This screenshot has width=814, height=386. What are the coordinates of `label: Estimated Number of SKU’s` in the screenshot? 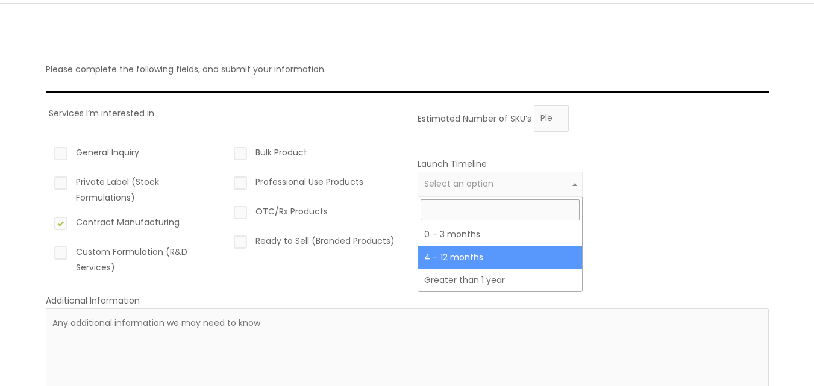 It's located at (474, 118).